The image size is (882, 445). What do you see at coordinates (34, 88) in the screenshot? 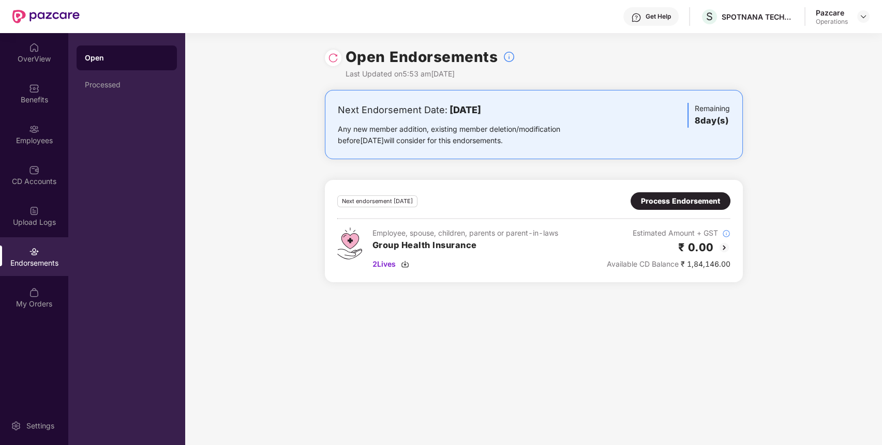
I see `img: svg+xml;base64,PHN2ZyBpZD0iQmVuZWZpdHMiIHhtbG5zPSJodHRwOi8vd3d3LnczLm9yZy8yMDAwL3N2ZyIgd2lkdGg9Ij...` at bounding box center [34, 88].